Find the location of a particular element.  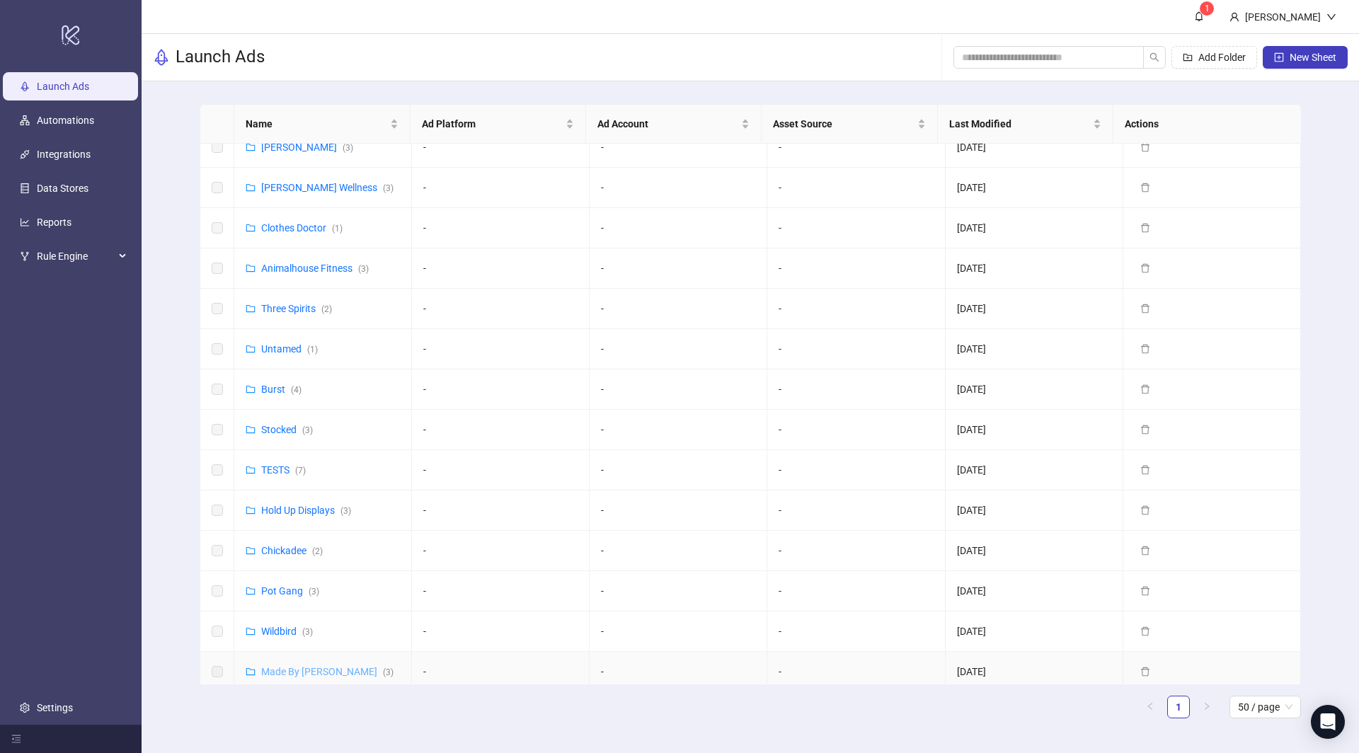

span: left is located at coordinates (1151, 707).